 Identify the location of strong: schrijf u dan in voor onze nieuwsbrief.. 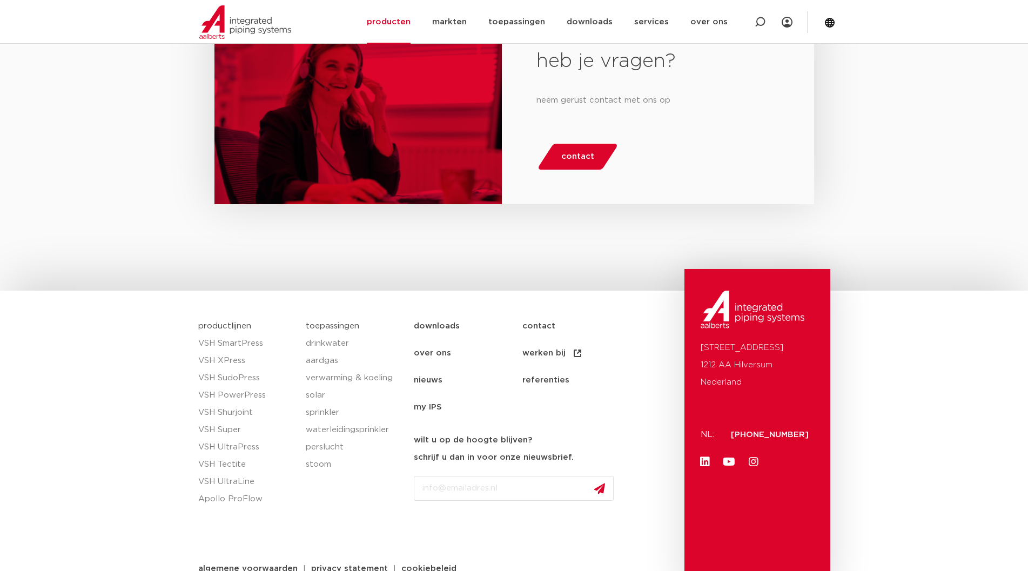
(494, 457).